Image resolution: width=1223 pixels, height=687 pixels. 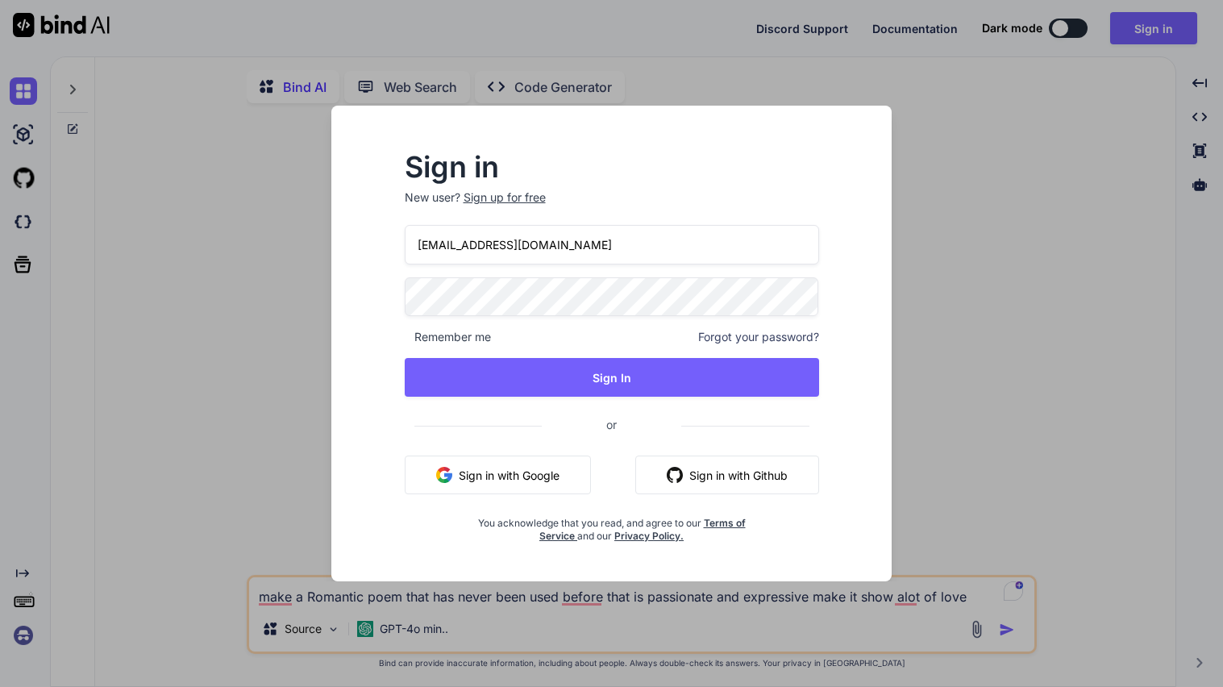 I want to click on div: You acknowledge that you read, and agree to our and our, so click(x=611, y=525).